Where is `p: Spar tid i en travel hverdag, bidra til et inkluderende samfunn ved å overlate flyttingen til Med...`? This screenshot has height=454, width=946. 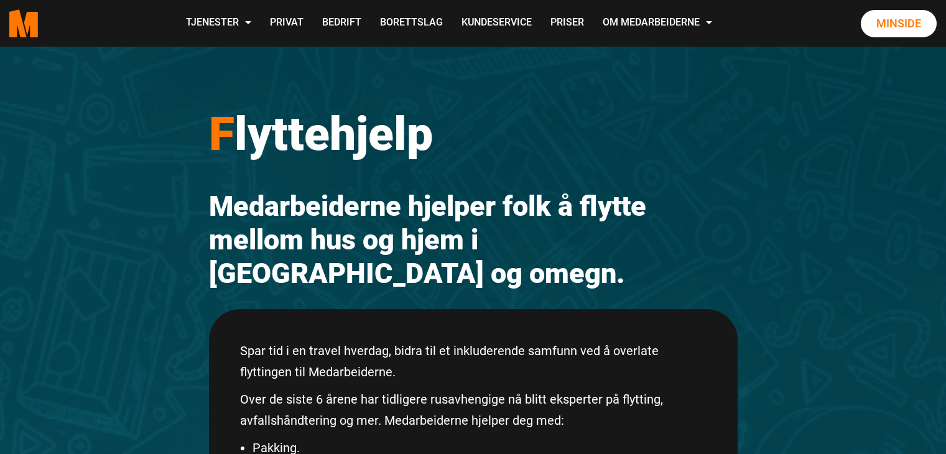 p: Spar tid i en travel hverdag, bidra til et inkluderende samfunn ved å overlate flyttingen til Med... is located at coordinates (474, 362).